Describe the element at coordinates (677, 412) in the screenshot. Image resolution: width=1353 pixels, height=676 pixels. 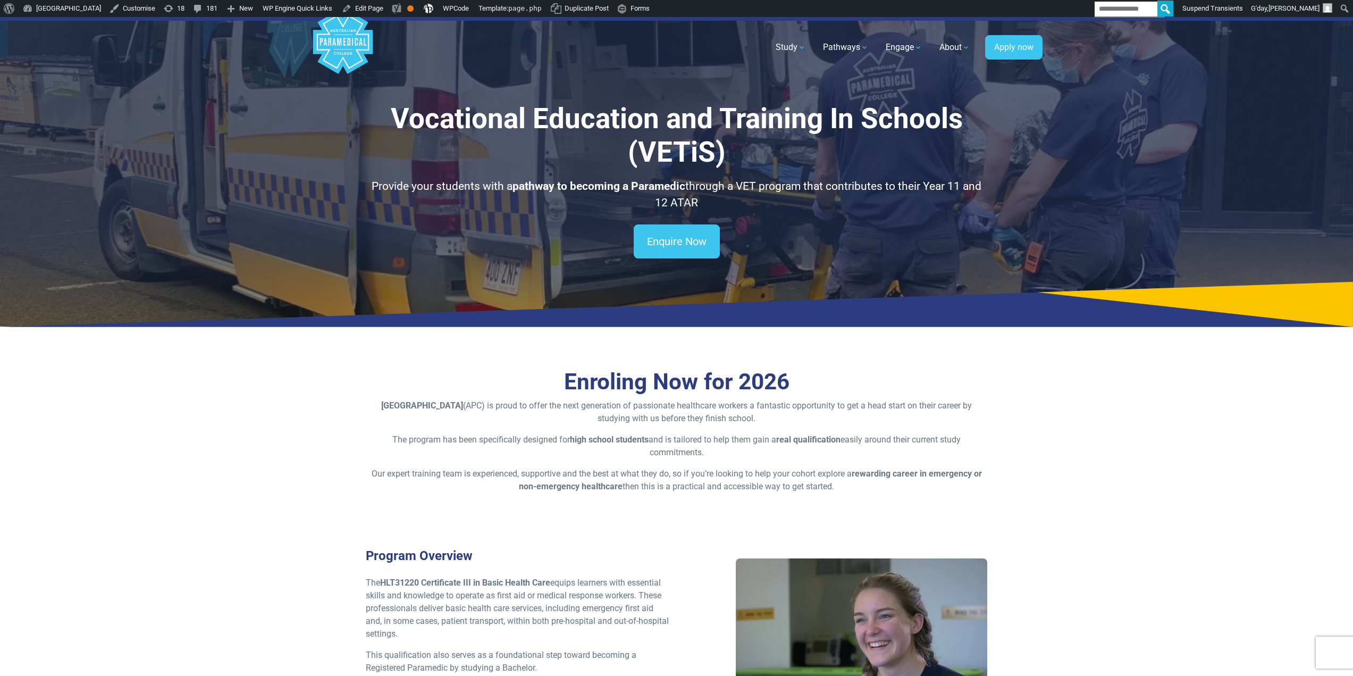
I see `p: (APC) is proud to offer the next generation of passionate healthcare workers a fantastic opportun...` at that location.